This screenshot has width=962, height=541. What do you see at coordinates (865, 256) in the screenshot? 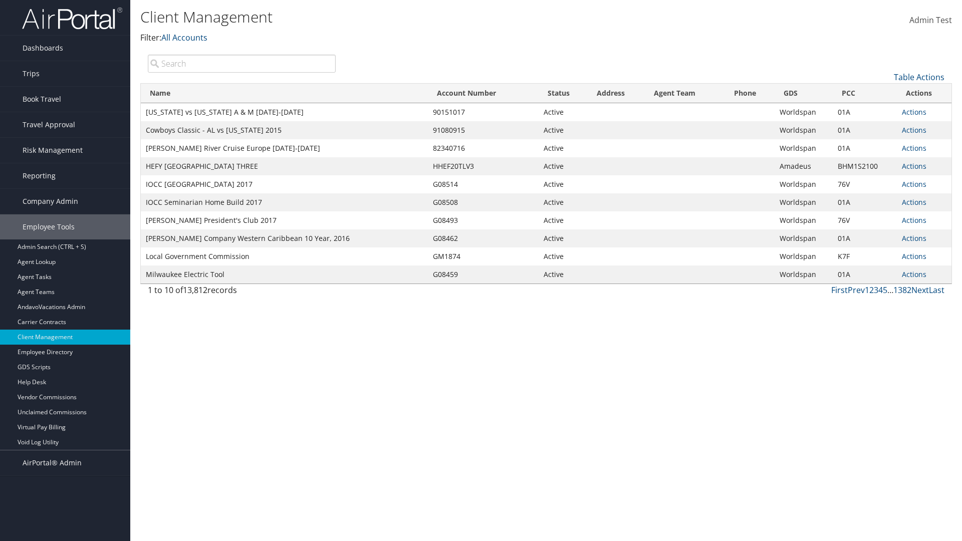
I see `td: K7F` at bounding box center [865, 256].